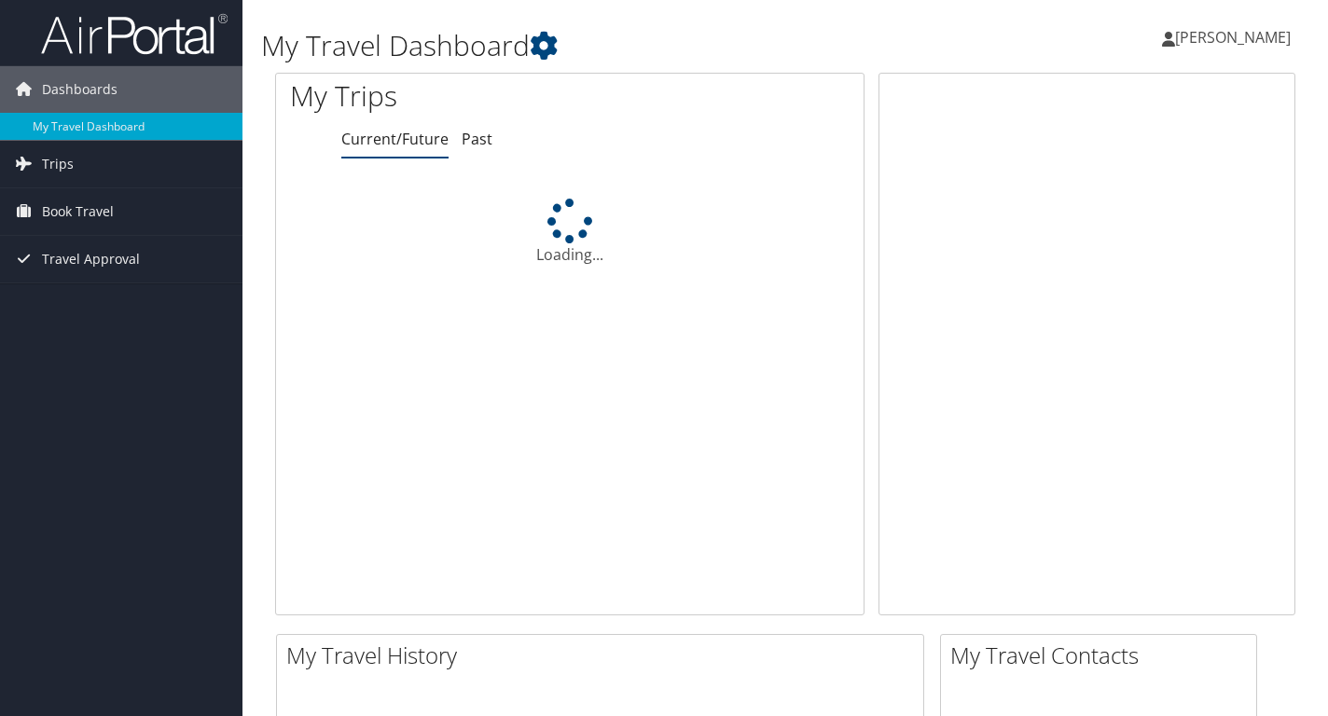 The width and height of the screenshot is (1328, 716). I want to click on div: Loading..., so click(570, 232).